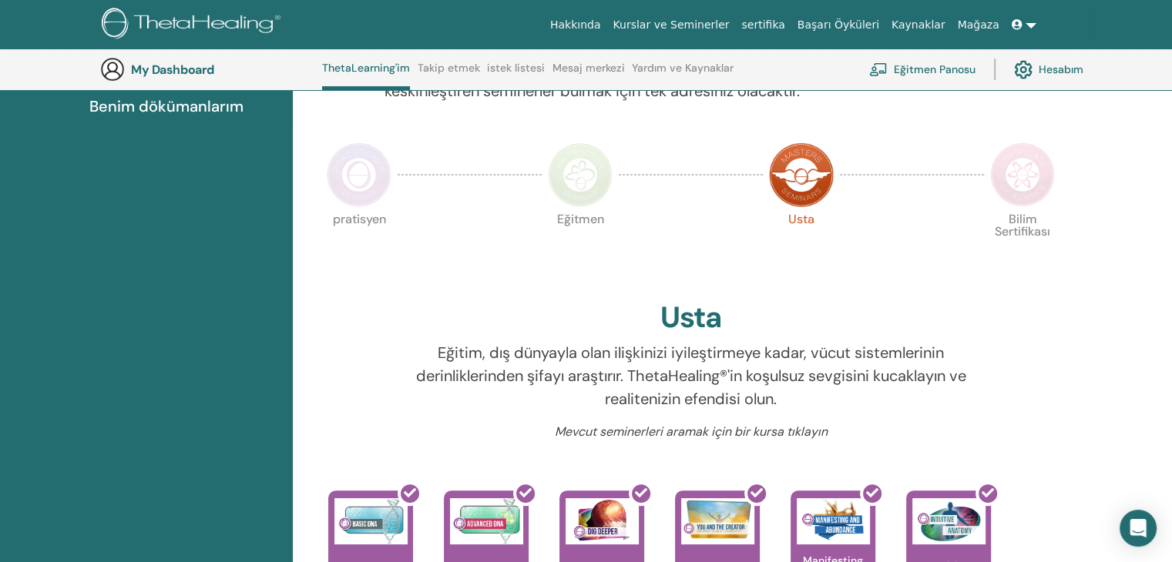 This screenshot has width=1172, height=562. What do you see at coordinates (948, 522) in the screenshot?
I see `img: Intuitive Anatomy` at bounding box center [948, 522].